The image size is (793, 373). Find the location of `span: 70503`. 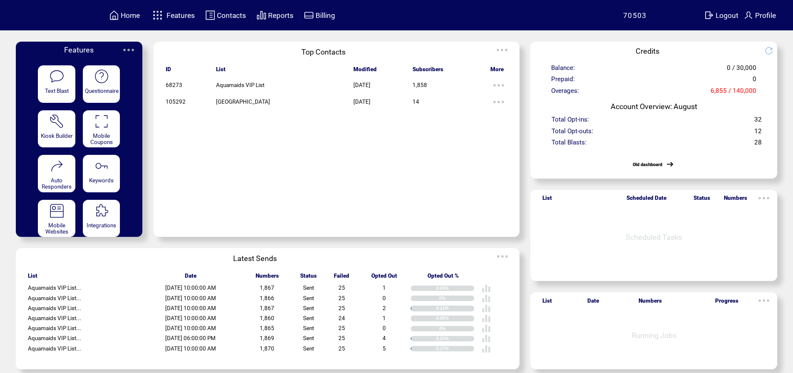

span: 70503 is located at coordinates (635, 15).